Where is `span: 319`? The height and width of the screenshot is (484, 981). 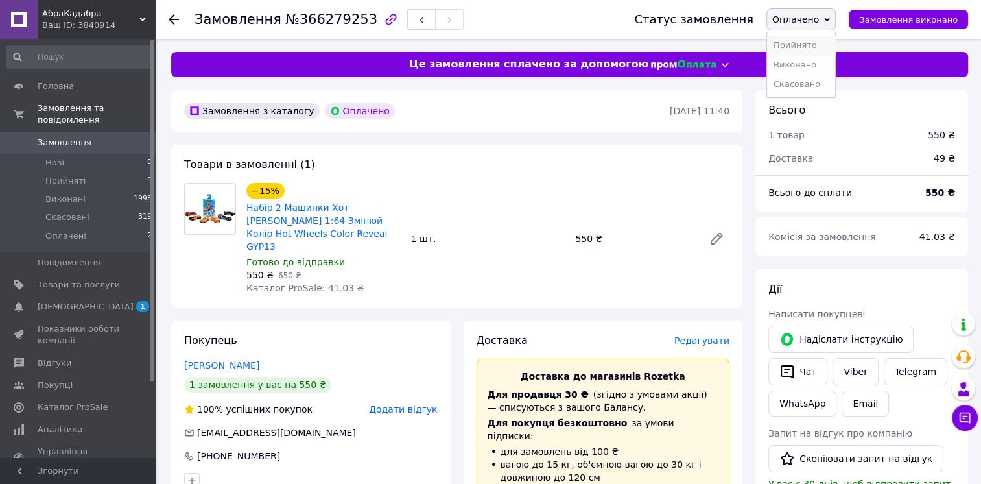
span: 319 is located at coordinates (145, 217).